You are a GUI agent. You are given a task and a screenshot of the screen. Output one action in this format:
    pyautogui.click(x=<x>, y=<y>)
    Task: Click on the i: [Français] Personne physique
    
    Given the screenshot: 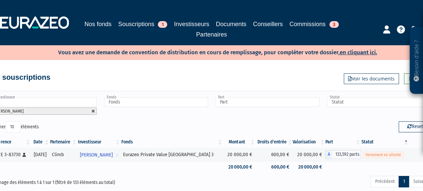 What is the action you would take?
    pyautogui.click(x=24, y=155)
    